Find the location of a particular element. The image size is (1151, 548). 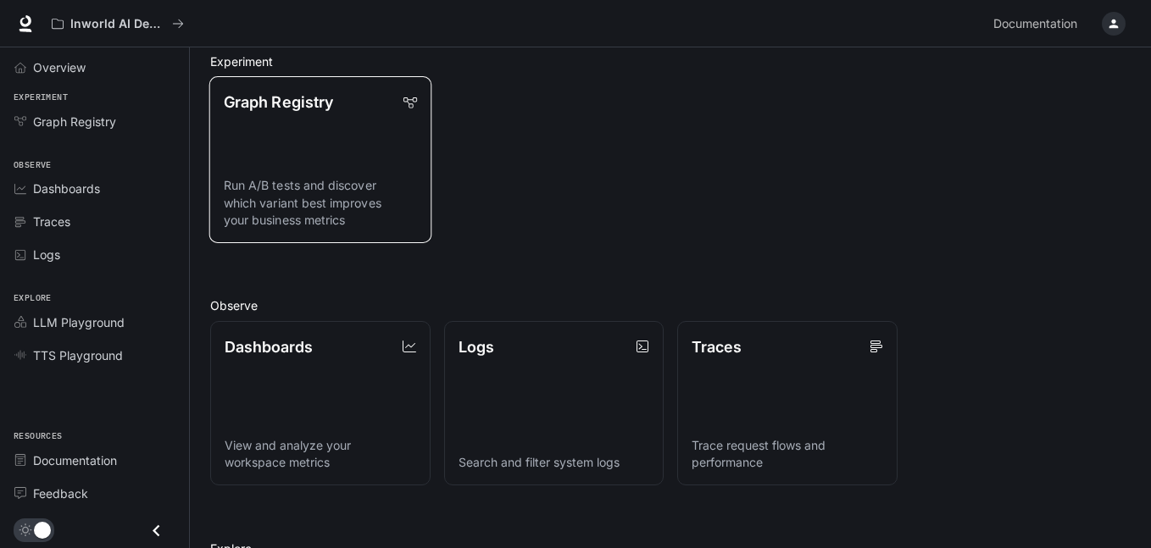

p: Traces is located at coordinates (716, 347).